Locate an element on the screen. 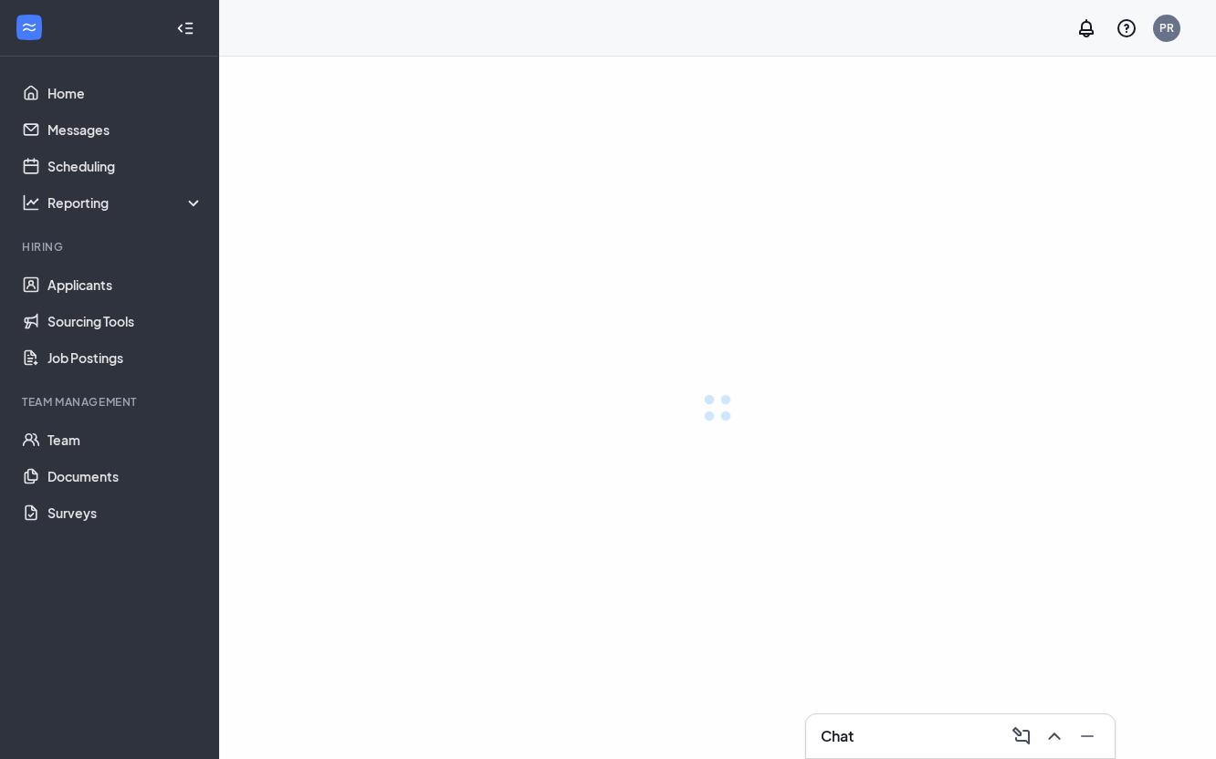  svg: Collapse is located at coordinates (185, 28).